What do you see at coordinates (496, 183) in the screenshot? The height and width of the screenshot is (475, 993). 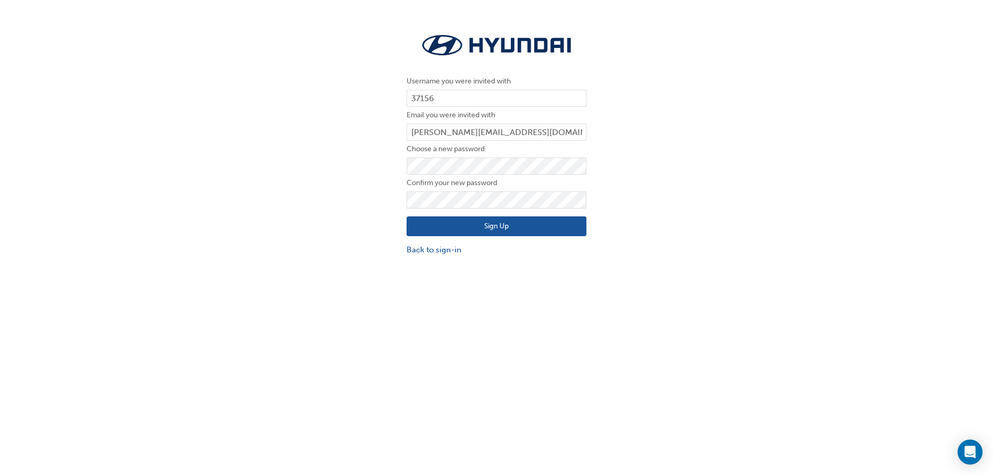 I see `label: Confirm your new password` at bounding box center [496, 183].